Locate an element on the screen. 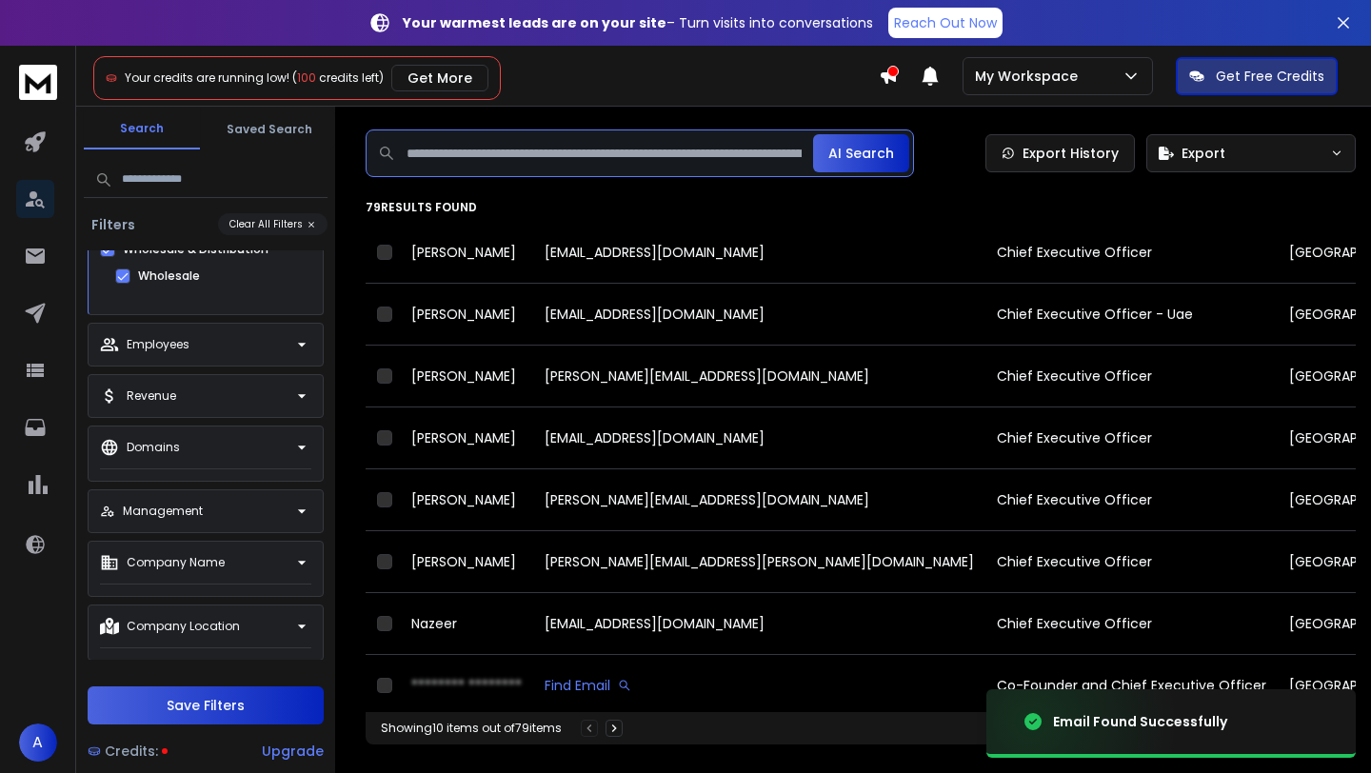 The height and width of the screenshot is (773, 1371). button: AI Search is located at coordinates (861, 153).